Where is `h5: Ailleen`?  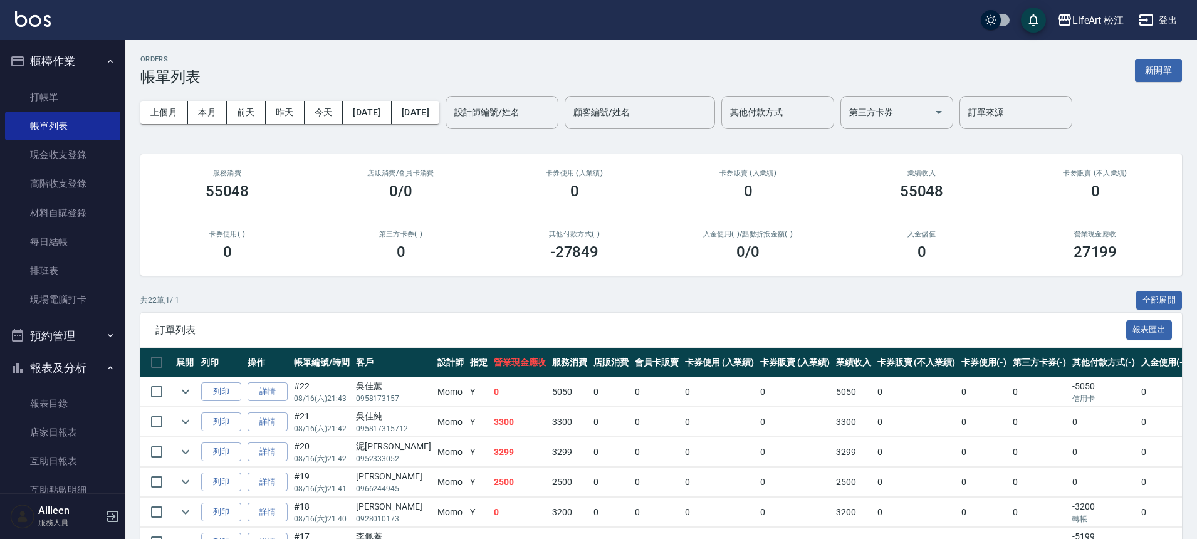
h5: Ailleen is located at coordinates (70, 511).